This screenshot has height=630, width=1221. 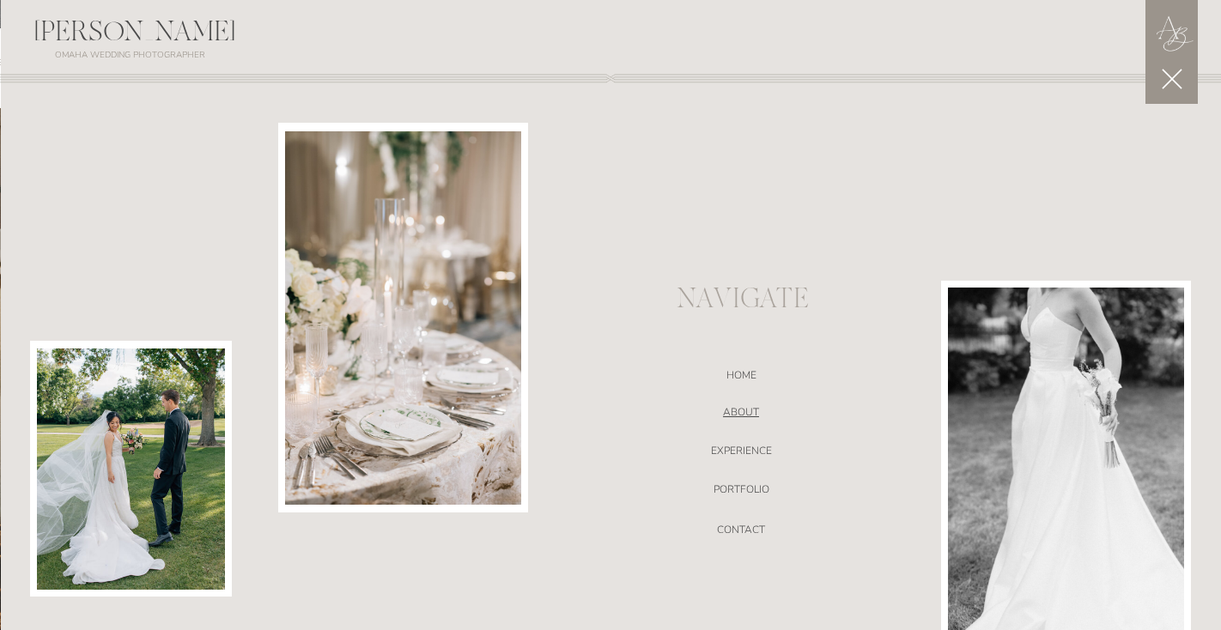 What do you see at coordinates (741, 533) in the screenshot?
I see `nav: CONTACT` at bounding box center [741, 533].